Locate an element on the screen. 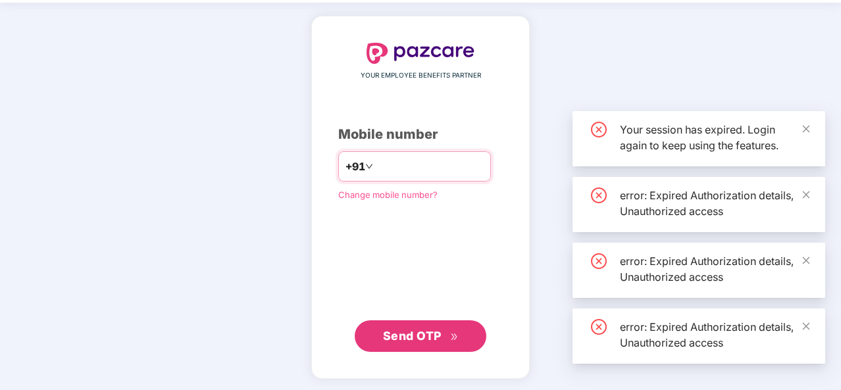  div: Your session has expired. Login again to keep using the features. is located at coordinates (715, 138).